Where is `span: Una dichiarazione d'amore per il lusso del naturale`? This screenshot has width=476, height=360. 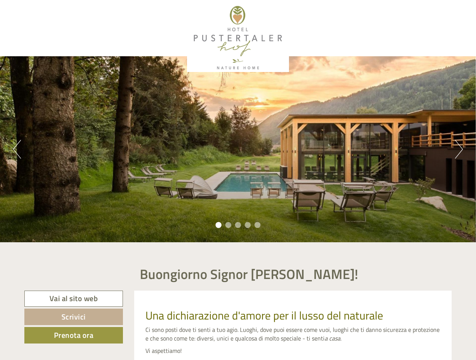
span: Una dichiarazione d'amore per il lusso del naturale is located at coordinates (264, 315).